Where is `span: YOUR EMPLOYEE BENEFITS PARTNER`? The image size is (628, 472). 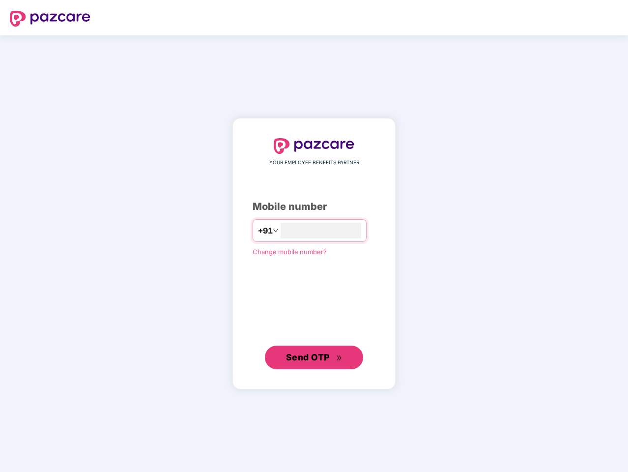
span: YOUR EMPLOYEE BENEFITS PARTNER is located at coordinates (314, 163).